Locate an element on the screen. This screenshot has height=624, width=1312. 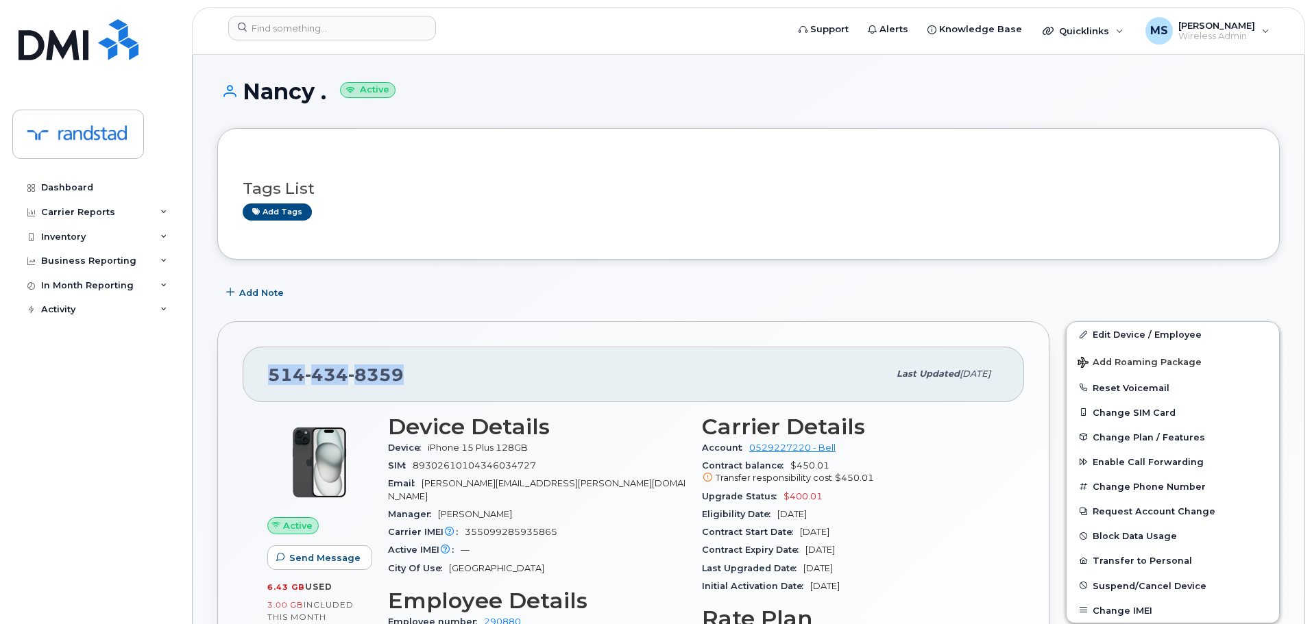
h1: Nancy . is located at coordinates (748, 91).